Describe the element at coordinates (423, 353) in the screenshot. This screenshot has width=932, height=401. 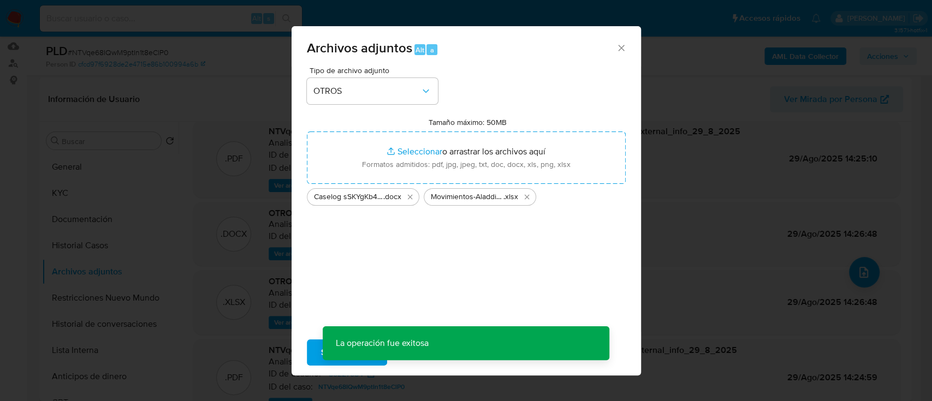
I see `span: Cancelar` at that location.